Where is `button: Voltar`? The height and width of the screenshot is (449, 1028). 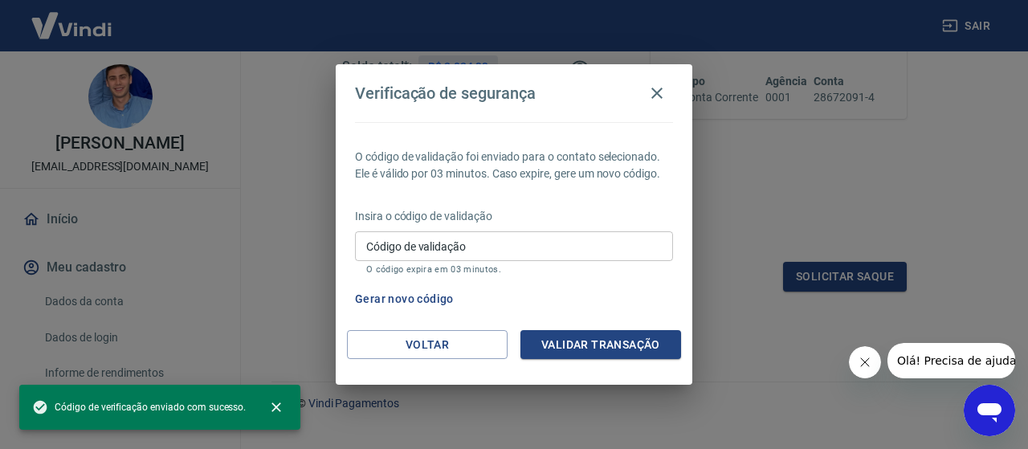 button: Voltar is located at coordinates (427, 345).